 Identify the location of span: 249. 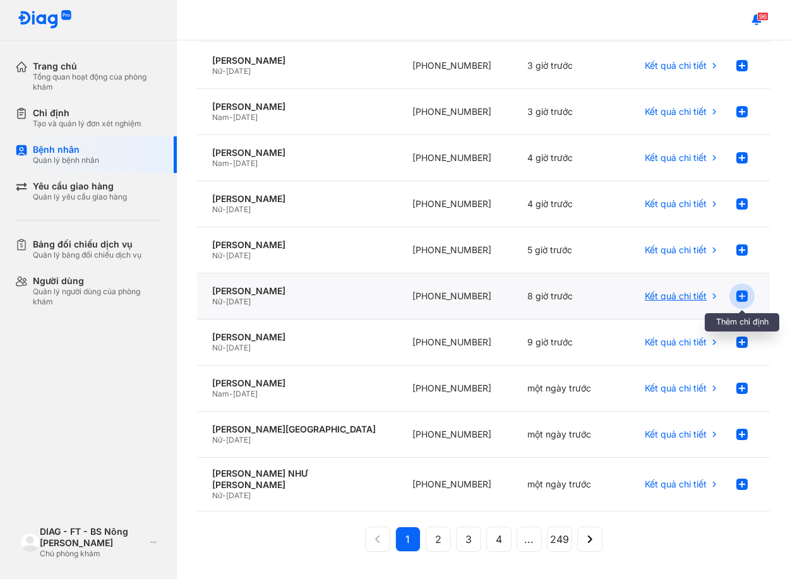
(560, 539).